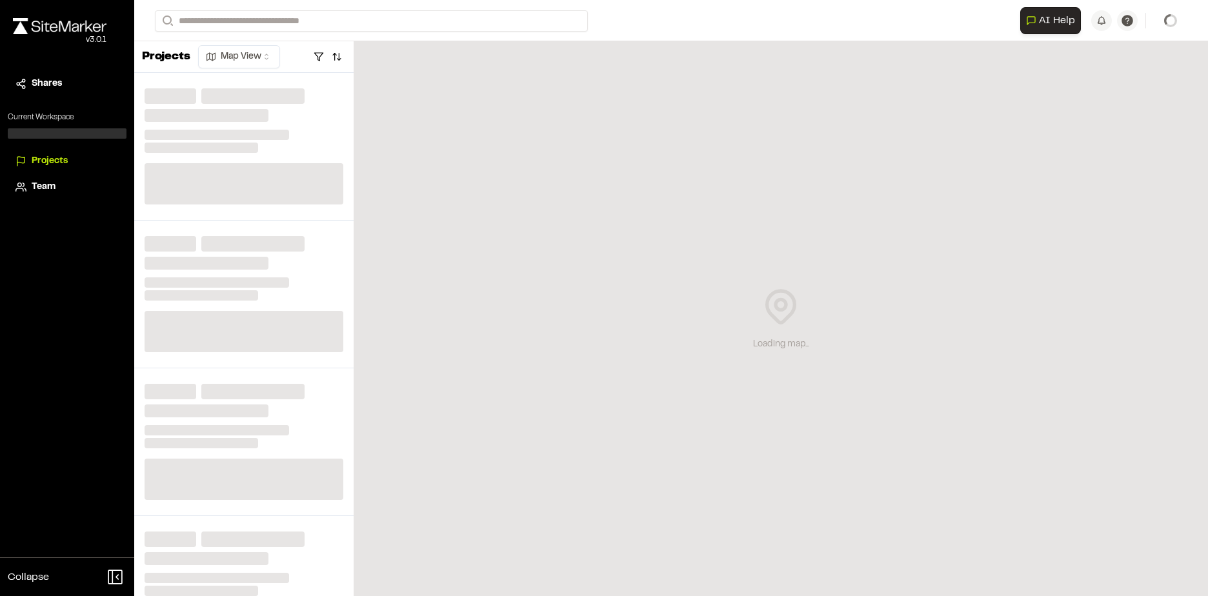 The image size is (1208, 596). I want to click on p: Current Workspace, so click(67, 117).